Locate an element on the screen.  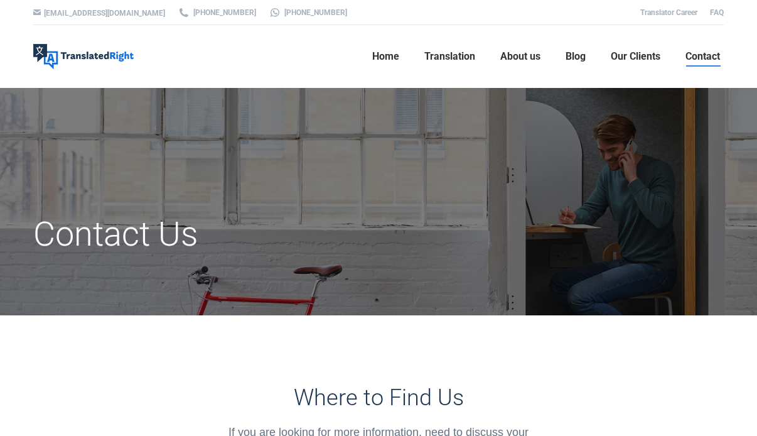
span: Home is located at coordinates (386, 57).